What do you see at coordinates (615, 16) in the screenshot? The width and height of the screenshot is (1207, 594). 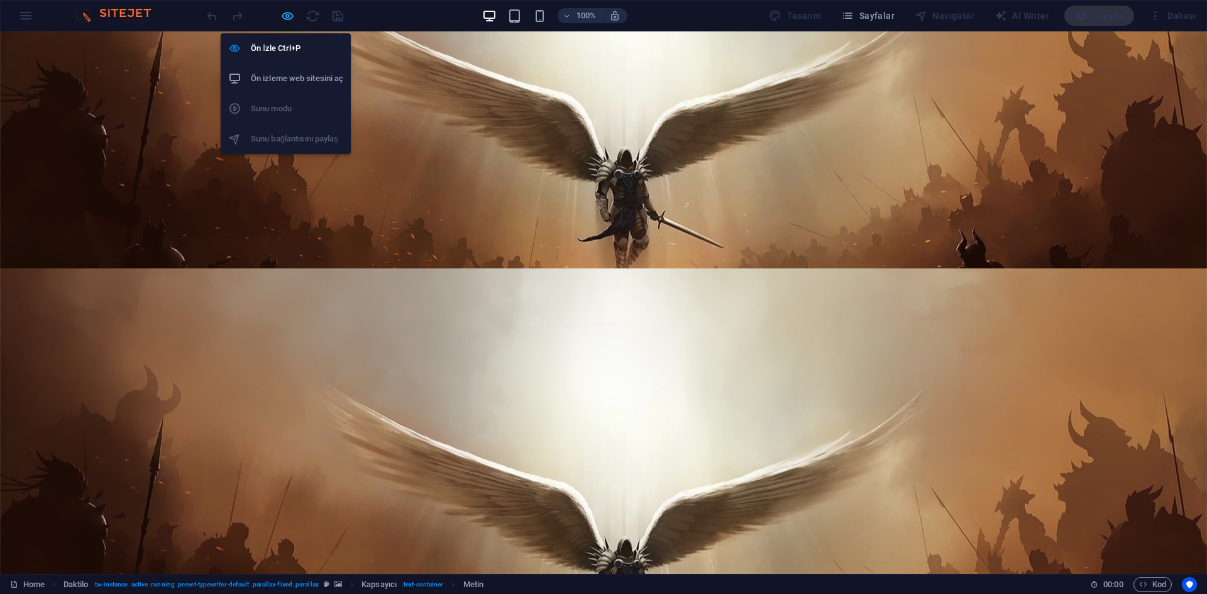 I see `i: Yeniden boyutlandırmada yakınlaştırma düzeyini seçilen cihaza uyacak şekilde otomatik olarak ayarla.` at bounding box center [615, 16].